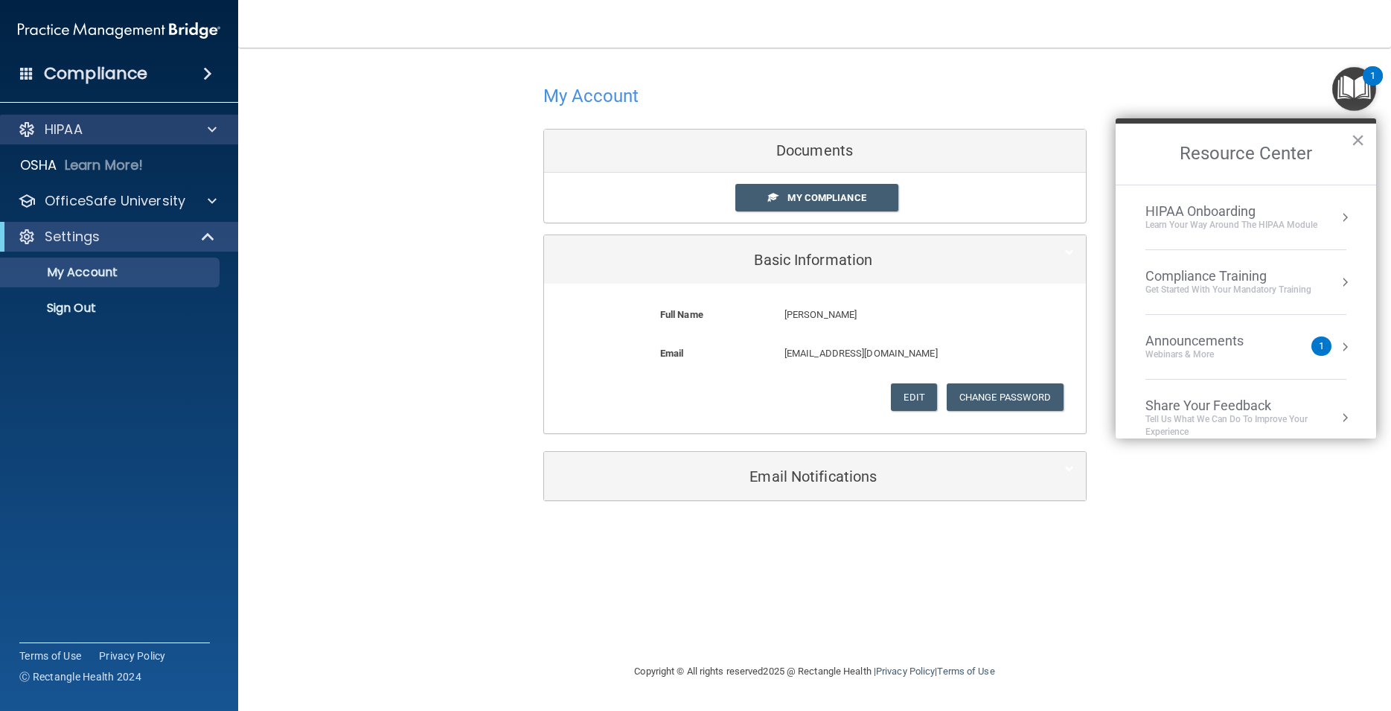 This screenshot has height=711, width=1391. What do you see at coordinates (104, 165) in the screenshot?
I see `p: Learn More!` at bounding box center [104, 165].